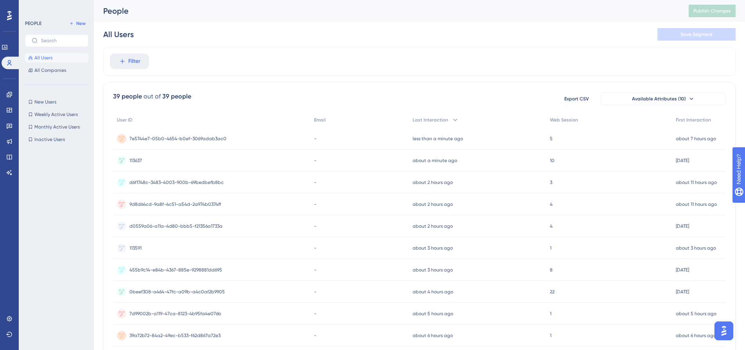 Image resolution: width=745 pixels, height=350 pixels. I want to click on button: Inactive Users, so click(57, 140).